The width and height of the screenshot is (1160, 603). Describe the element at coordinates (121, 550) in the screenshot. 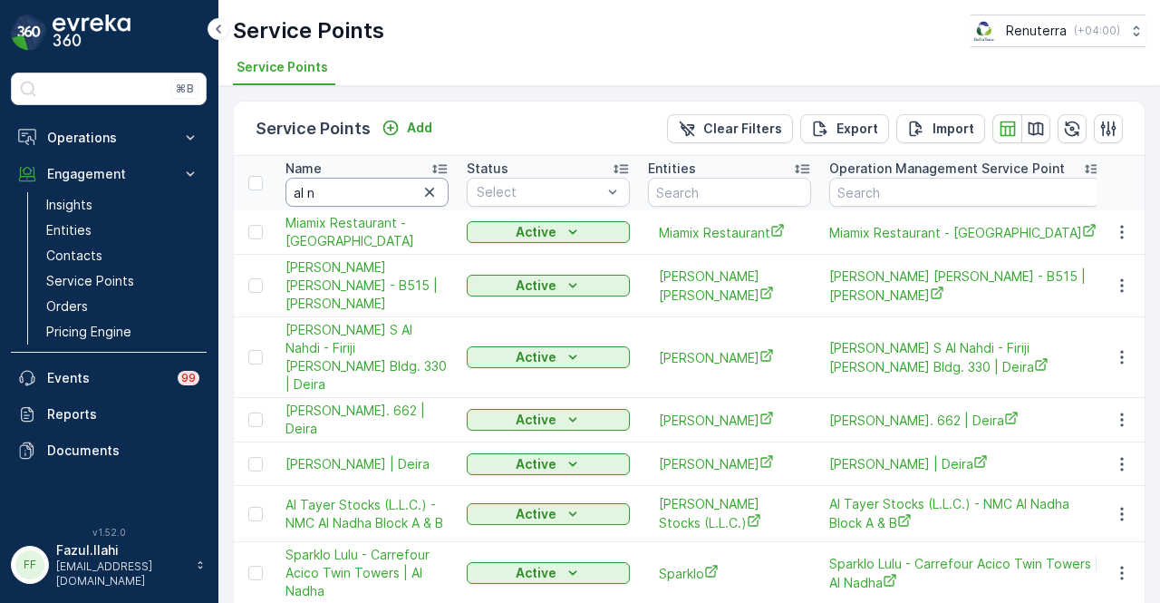

I see `p: Fazul.Ilahi` at that location.